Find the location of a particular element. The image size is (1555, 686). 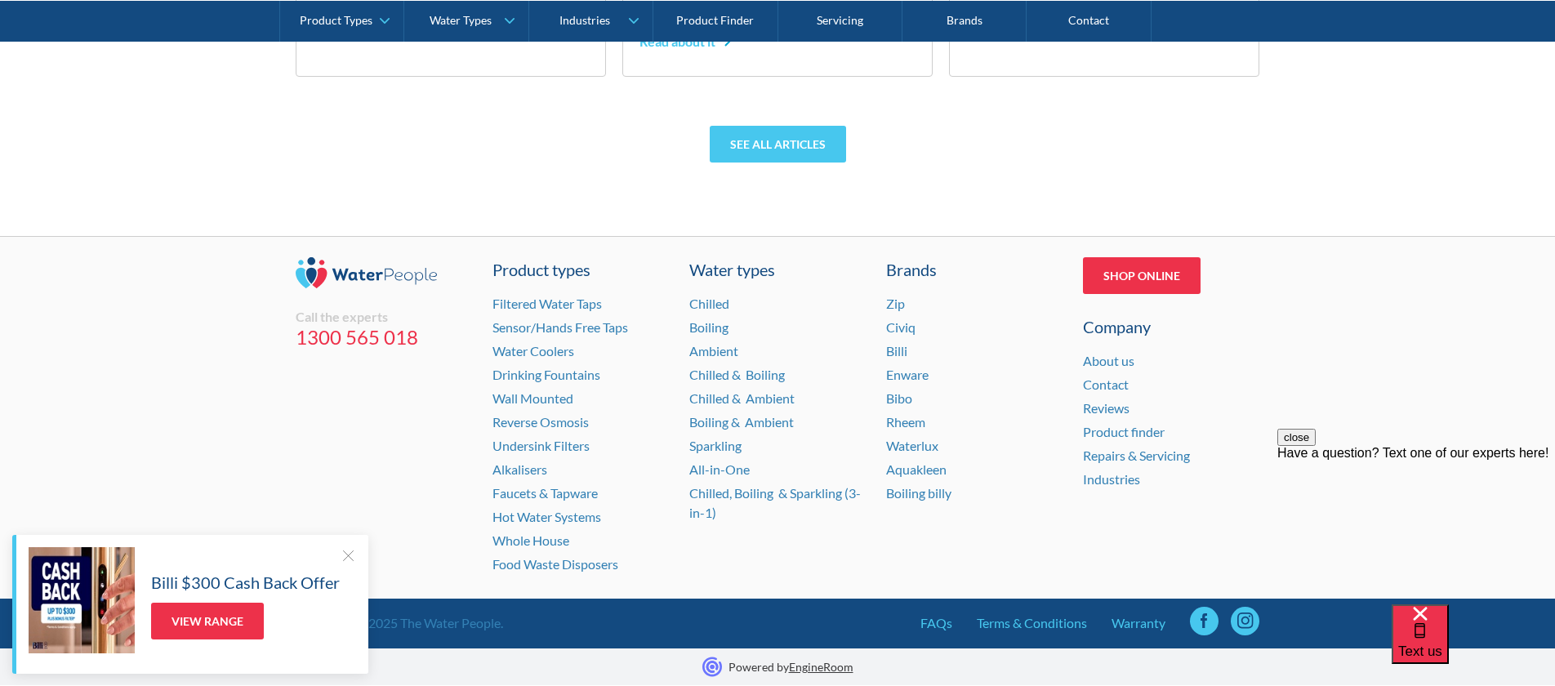

a: EngineRoom is located at coordinates (821, 666).